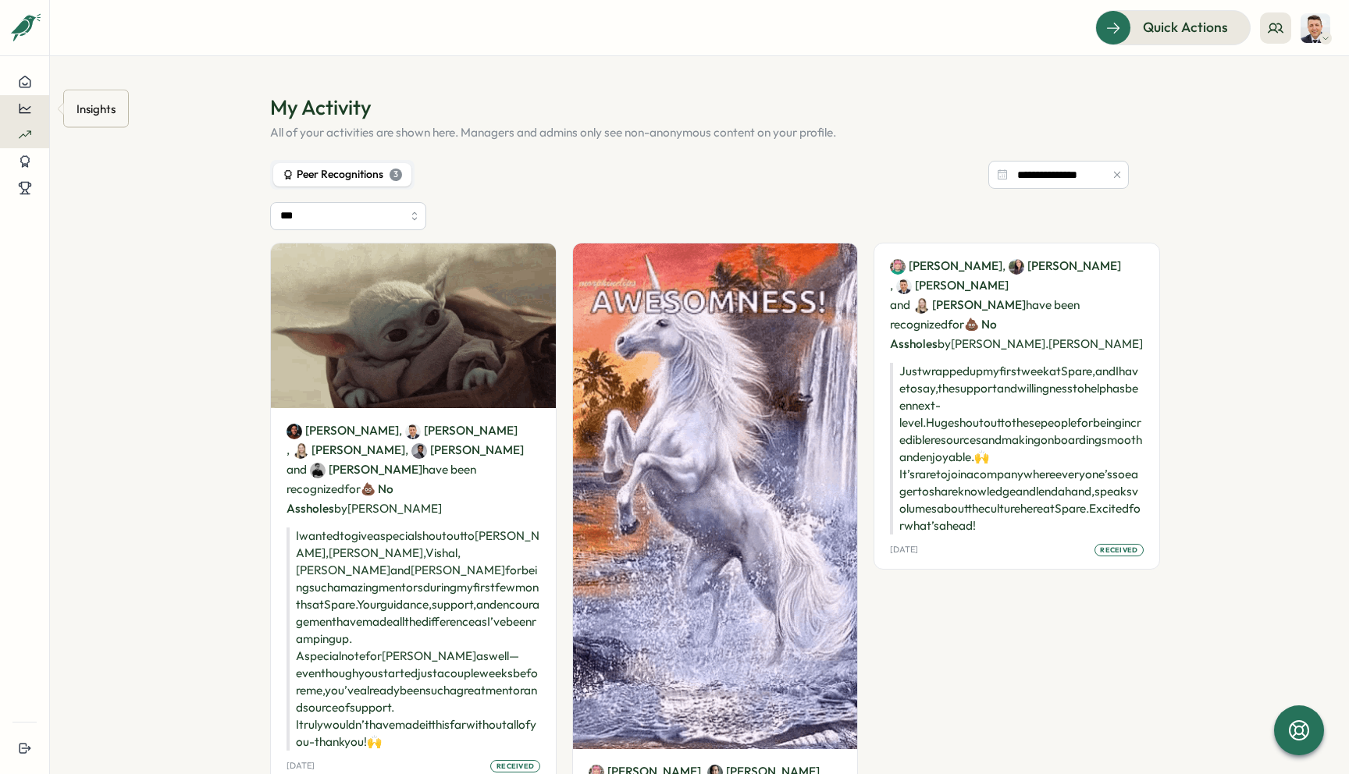  What do you see at coordinates (419, 451) in the screenshot?
I see `img: Vishal Reddy` at bounding box center [419, 451].